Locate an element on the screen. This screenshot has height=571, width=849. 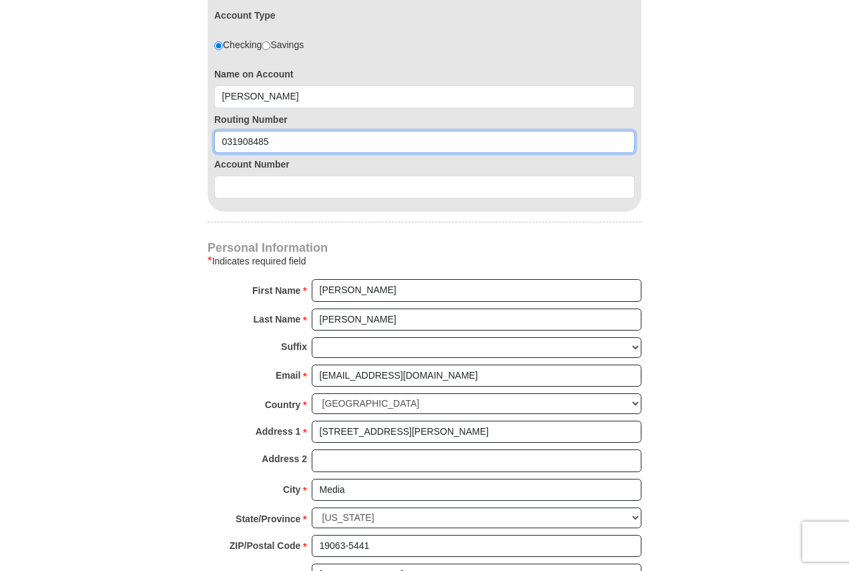
label: Account Number is located at coordinates (424, 164).